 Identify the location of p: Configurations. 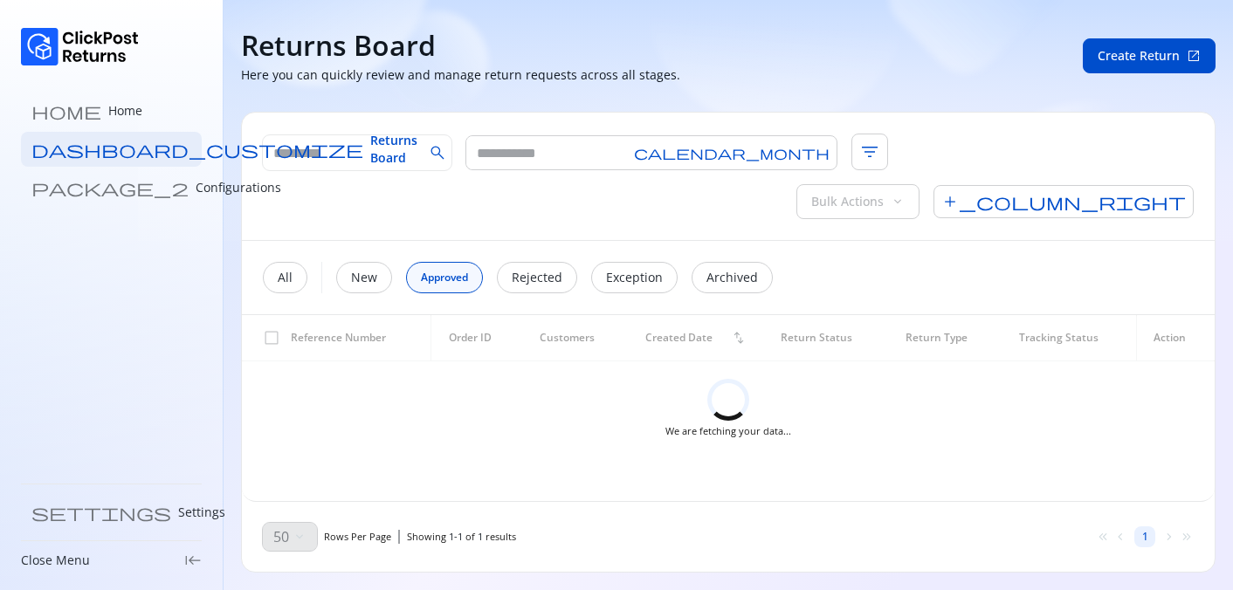
(238, 188).